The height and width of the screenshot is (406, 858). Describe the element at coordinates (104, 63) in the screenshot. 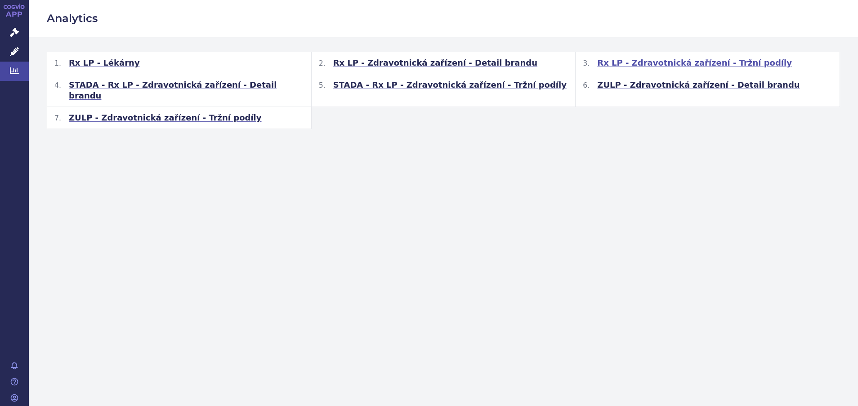

I see `span: Rx LP - Lékárny` at that location.